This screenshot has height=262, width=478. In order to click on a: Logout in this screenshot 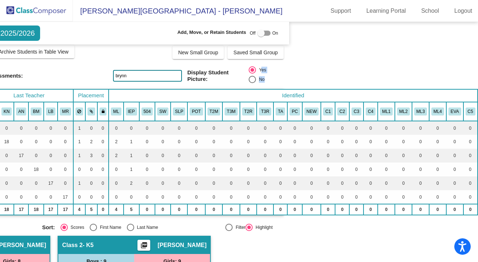, I will do `click(463, 11)`.